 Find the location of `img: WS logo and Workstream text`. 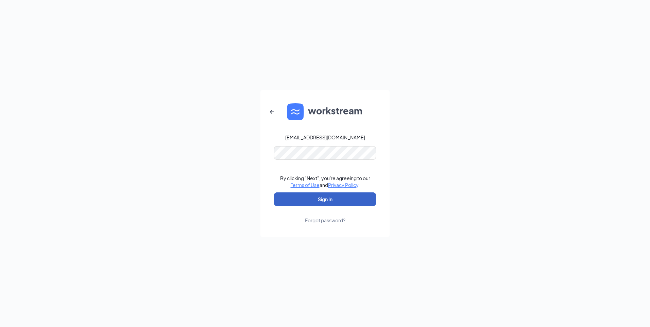

img: WS logo and Workstream text is located at coordinates (325, 112).